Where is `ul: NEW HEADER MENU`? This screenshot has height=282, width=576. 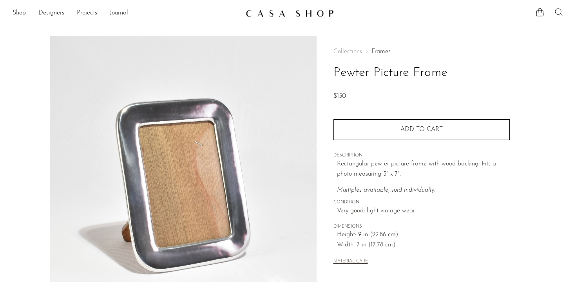
ul: NEW HEADER MENU is located at coordinates (126, 13).